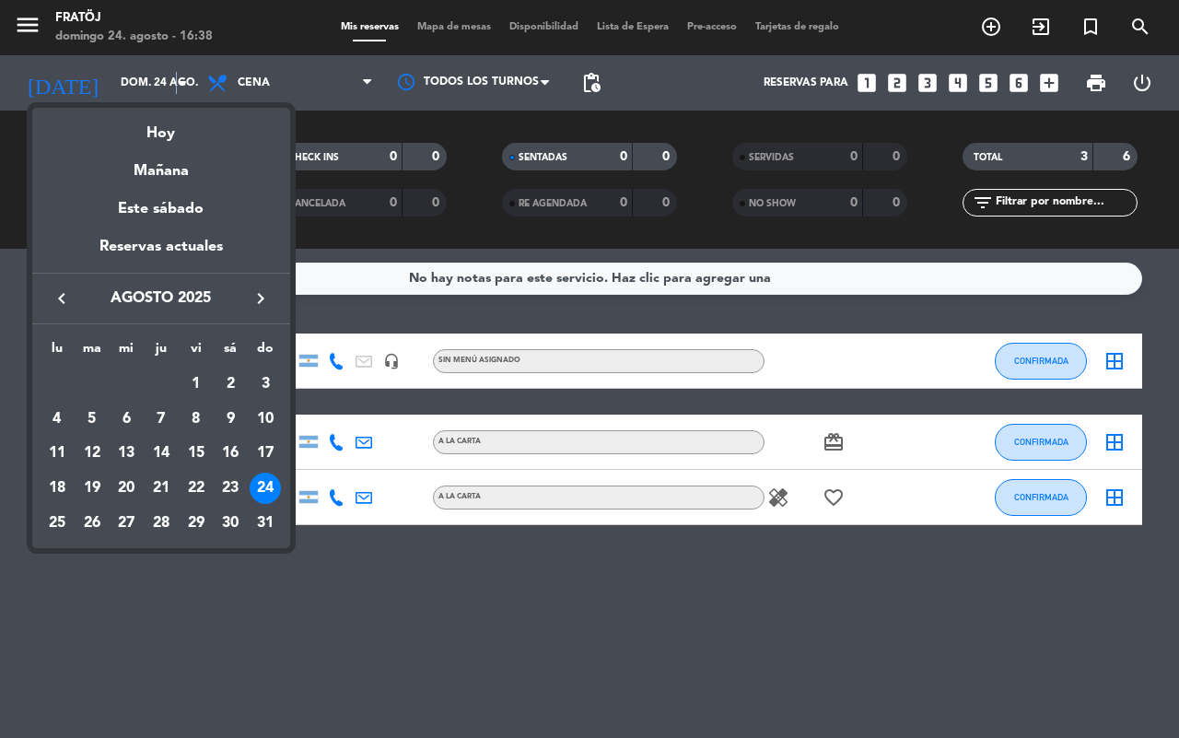  What do you see at coordinates (126, 523) in the screenshot?
I see `td: 27 de agosto de 2025` at bounding box center [126, 523].